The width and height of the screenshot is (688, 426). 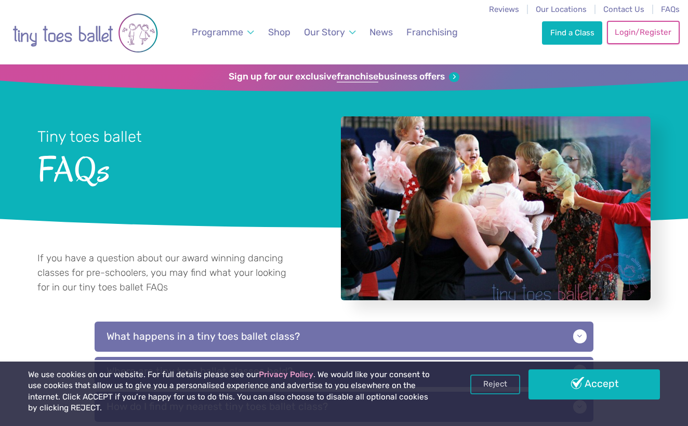 I want to click on span: Franchising, so click(x=432, y=32).